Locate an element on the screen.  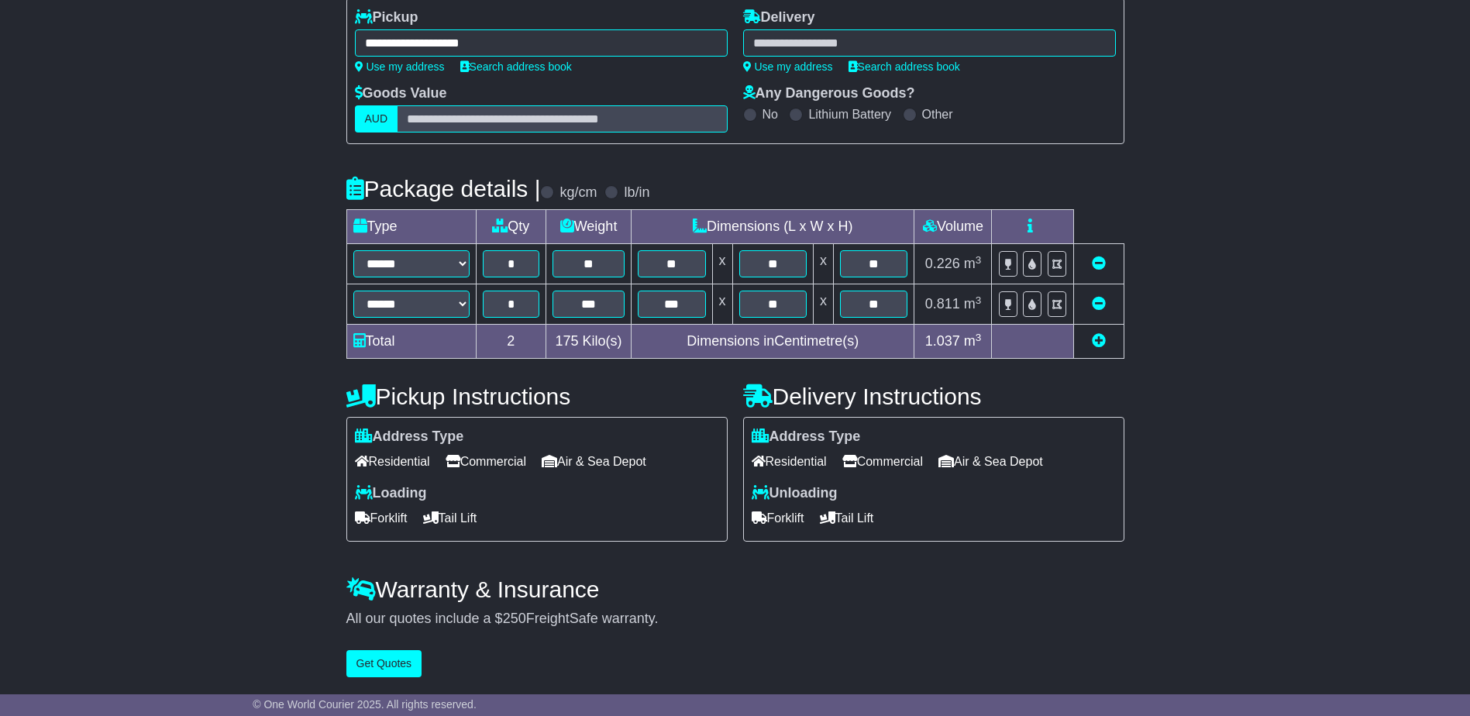
td: Type is located at coordinates (411, 227).